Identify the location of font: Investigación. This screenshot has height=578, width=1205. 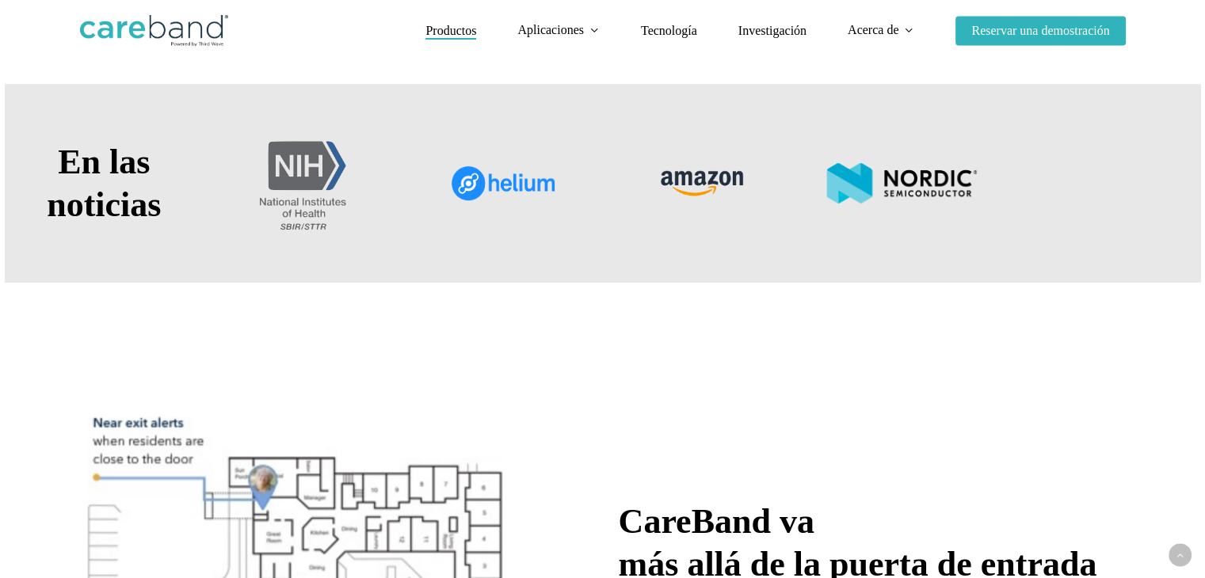
(772, 30).